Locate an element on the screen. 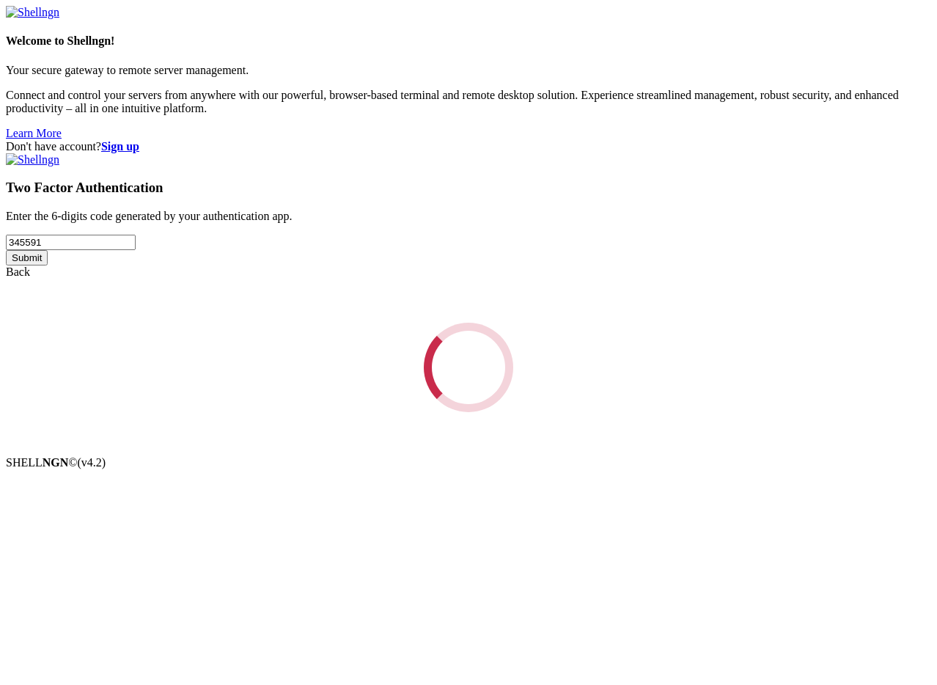 The height and width of the screenshot is (685, 937). a: Learn More is located at coordinates (34, 133).